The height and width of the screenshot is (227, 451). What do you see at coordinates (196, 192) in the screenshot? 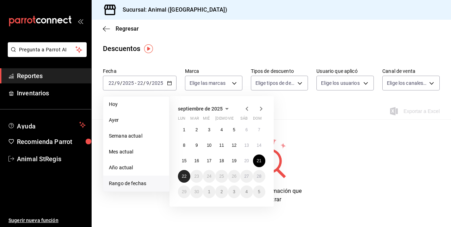
I see `abbr: 30 de septiembre de 2025` at bounding box center [196, 192].